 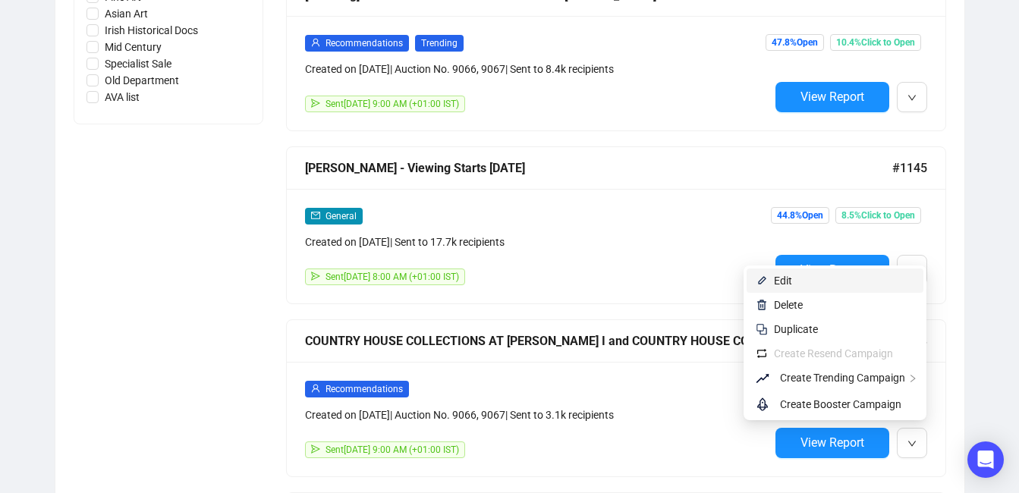 What do you see at coordinates (833, 354) in the screenshot?
I see `span: Create Resend Campaign` at bounding box center [833, 354].